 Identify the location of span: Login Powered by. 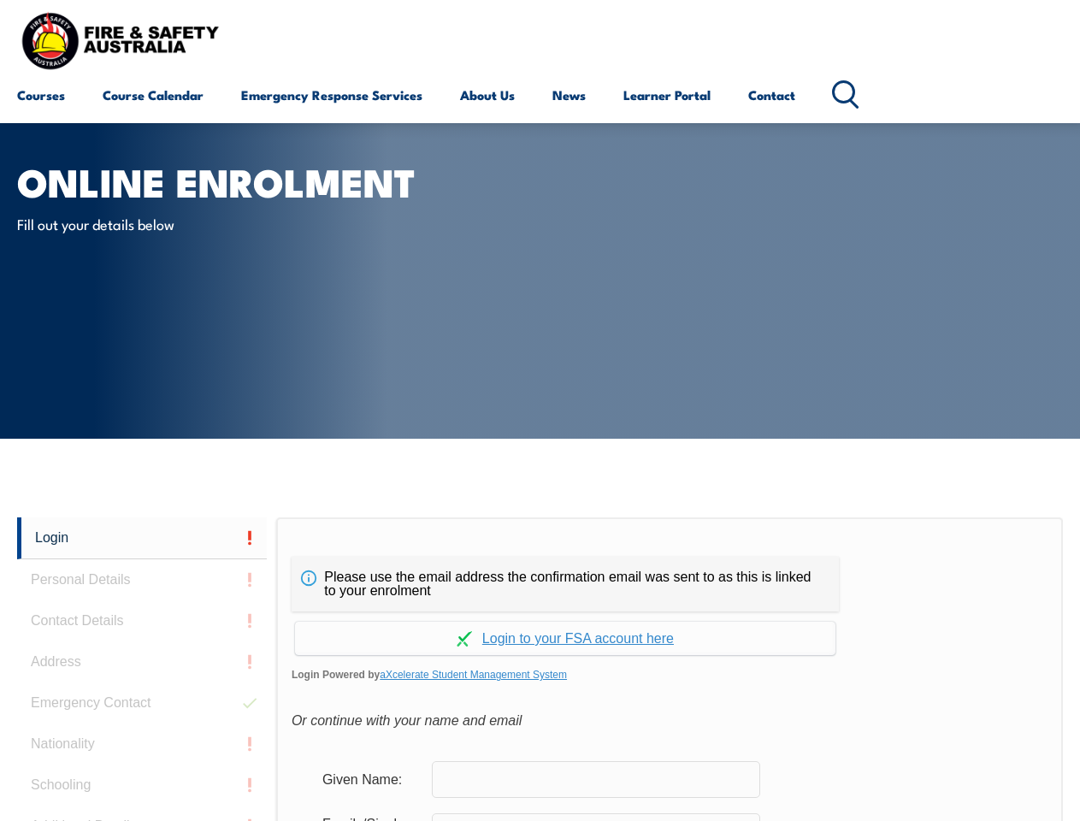
(670, 675).